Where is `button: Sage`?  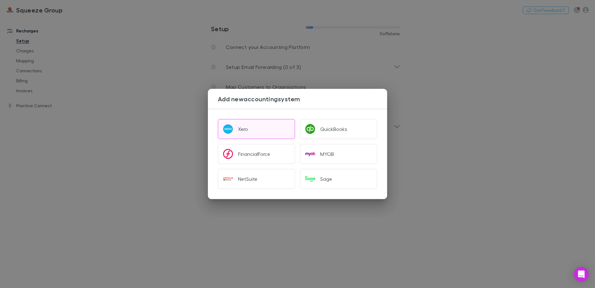
button: Sage is located at coordinates (339, 179).